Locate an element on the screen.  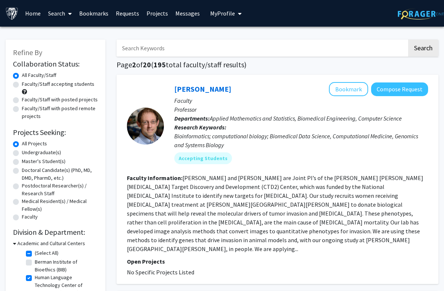
h2: Projects Seeking: is located at coordinates (55, 132).